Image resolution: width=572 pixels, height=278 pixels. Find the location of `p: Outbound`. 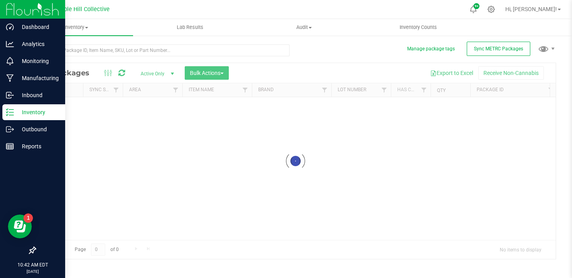

p: Outbound is located at coordinates (38, 129).